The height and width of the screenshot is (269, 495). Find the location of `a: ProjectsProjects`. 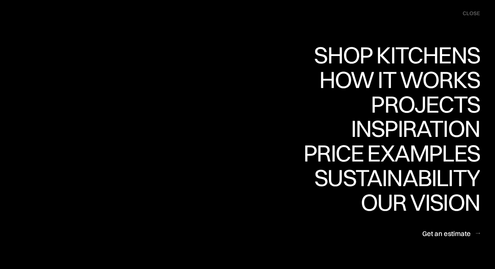

a: ProjectsProjects is located at coordinates (425, 104).